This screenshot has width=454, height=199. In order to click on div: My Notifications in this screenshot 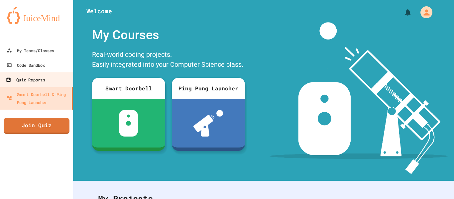, I will do `click(402, 12)`.